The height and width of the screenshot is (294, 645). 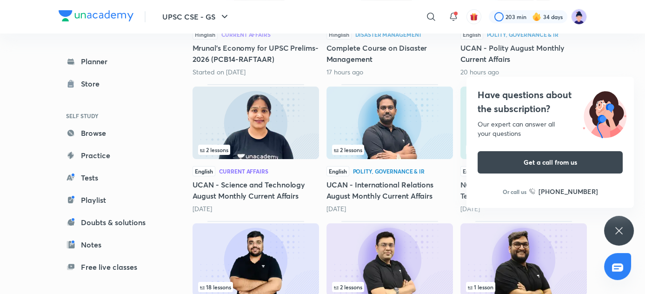 What do you see at coordinates (515, 192) in the screenshot?
I see `p: Or call us` at bounding box center [515, 192].